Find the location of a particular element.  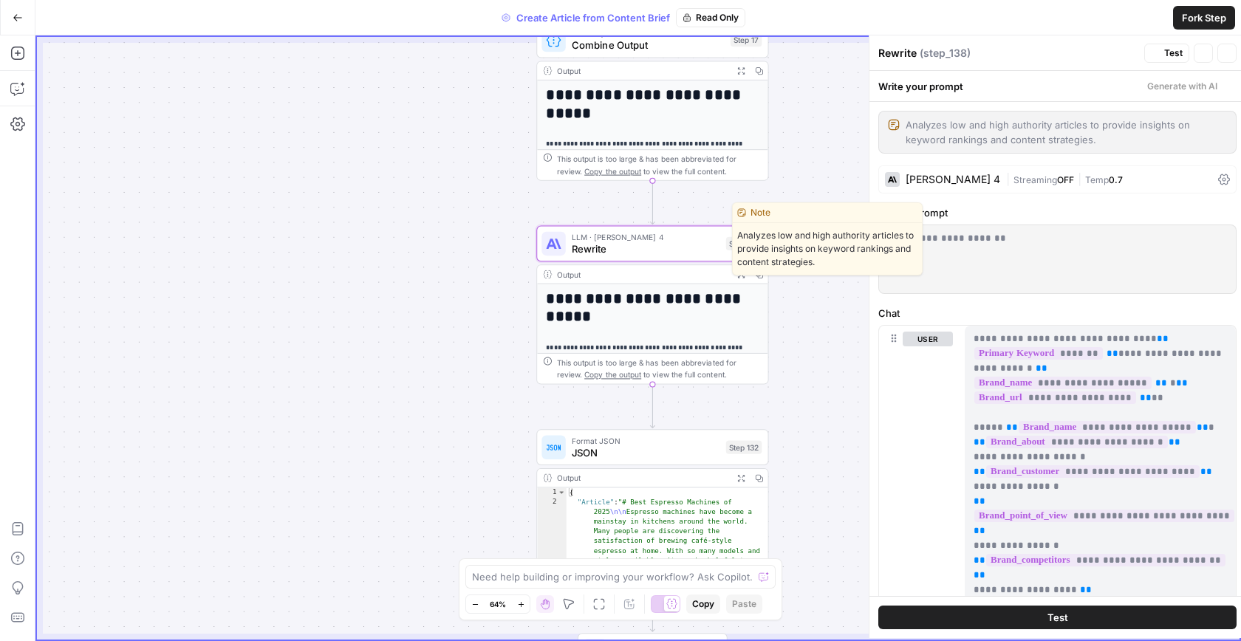

button: Paste is located at coordinates (744, 604).